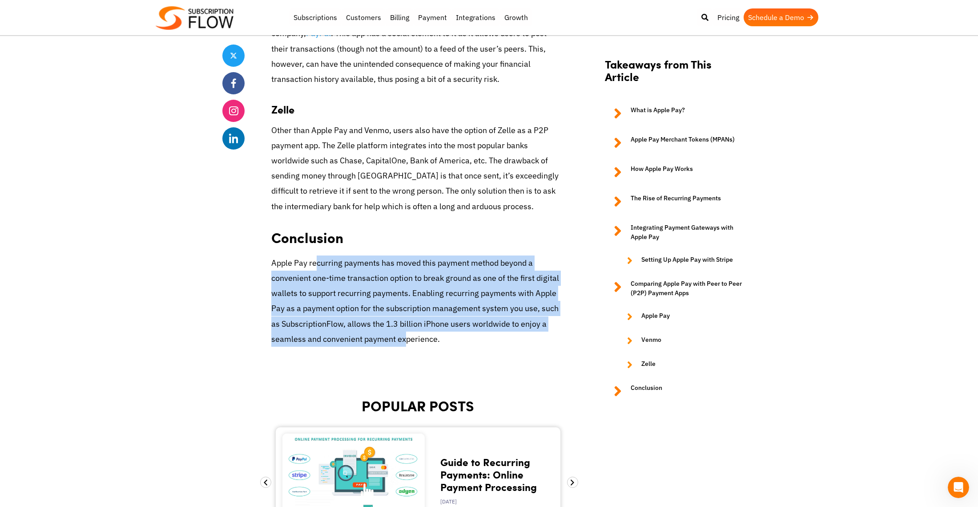 The height and width of the screenshot is (507, 978). What do you see at coordinates (676, 201) in the screenshot?
I see `a: The Rise of Recurring Payments` at bounding box center [676, 201].